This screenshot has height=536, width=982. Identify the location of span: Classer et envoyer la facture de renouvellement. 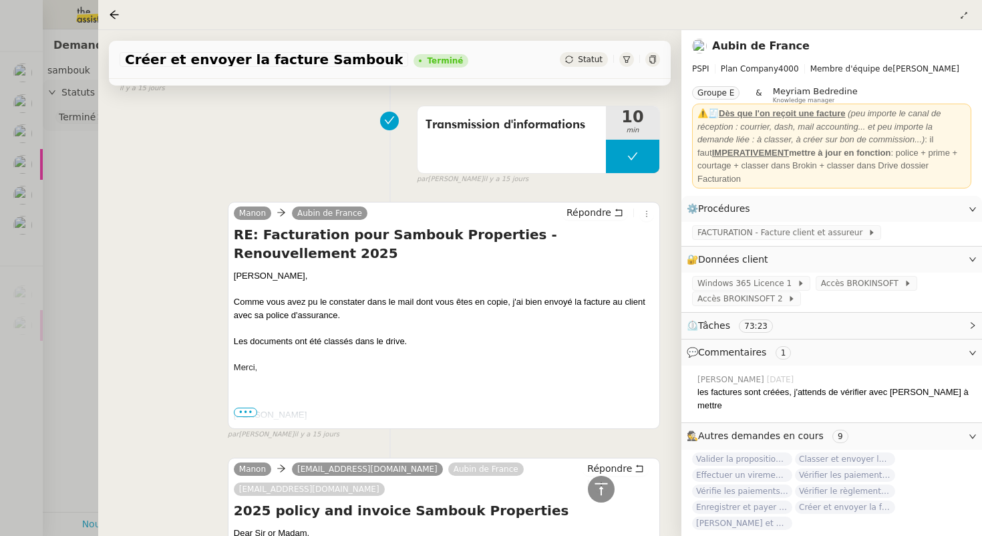
(845, 459).